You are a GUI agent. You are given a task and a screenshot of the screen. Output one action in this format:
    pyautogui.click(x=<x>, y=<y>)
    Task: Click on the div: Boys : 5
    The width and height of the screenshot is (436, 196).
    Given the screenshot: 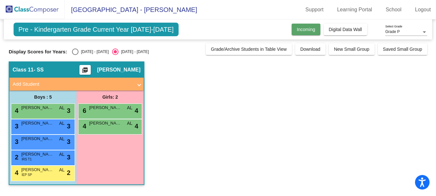 What is the action you would take?
    pyautogui.click(x=43, y=97)
    